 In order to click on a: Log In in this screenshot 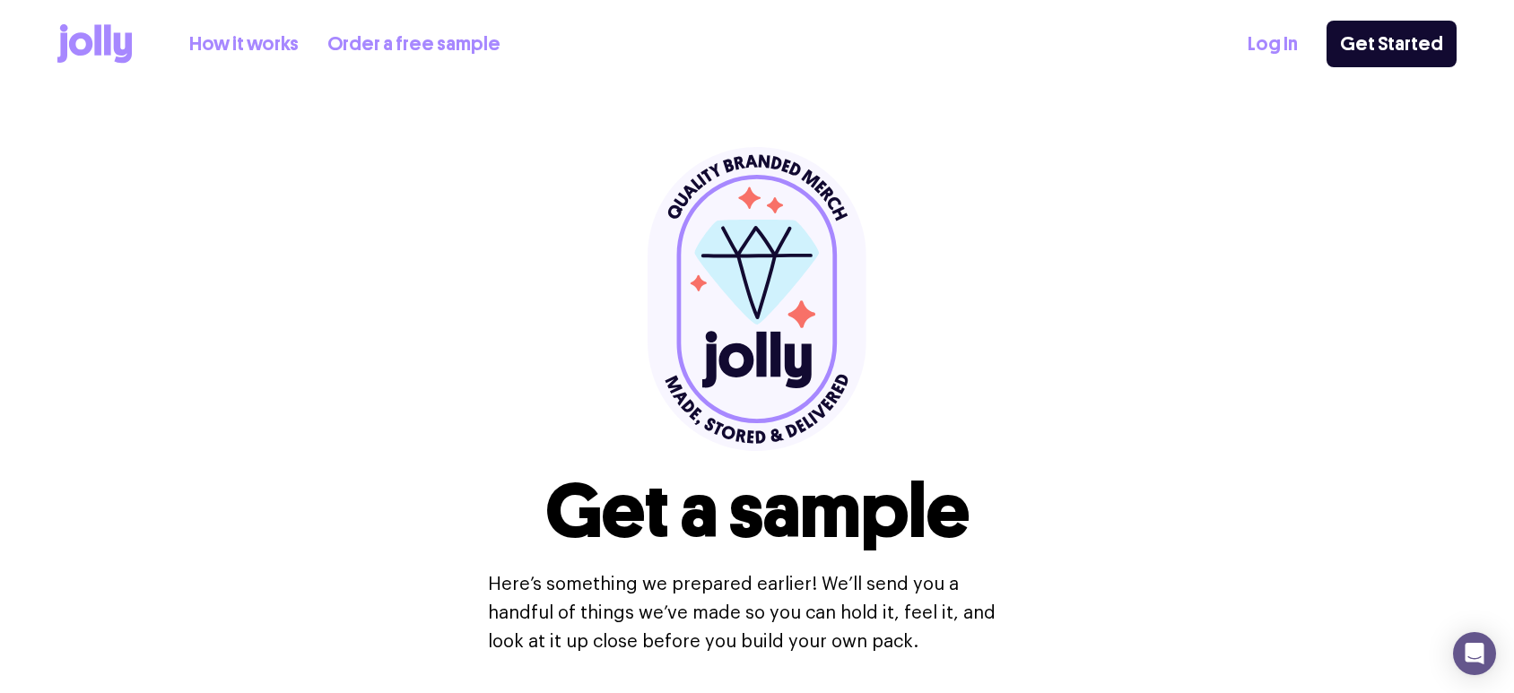, I will do `click(1273, 44)`.